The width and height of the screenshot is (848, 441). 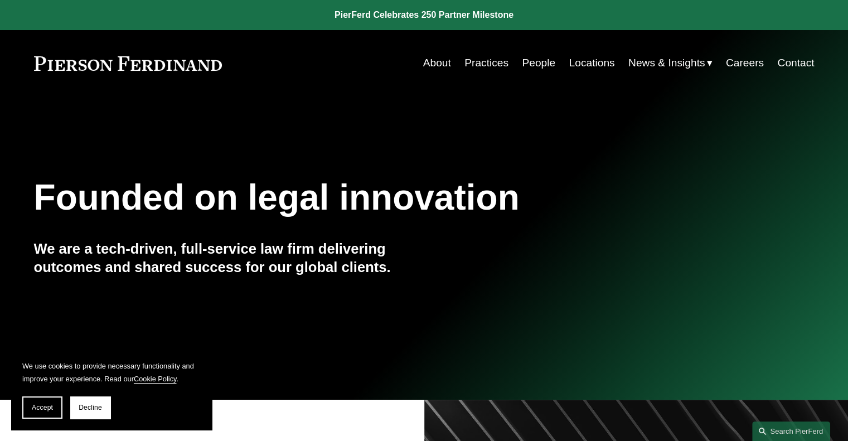 I want to click on a: Practices, so click(x=486, y=63).